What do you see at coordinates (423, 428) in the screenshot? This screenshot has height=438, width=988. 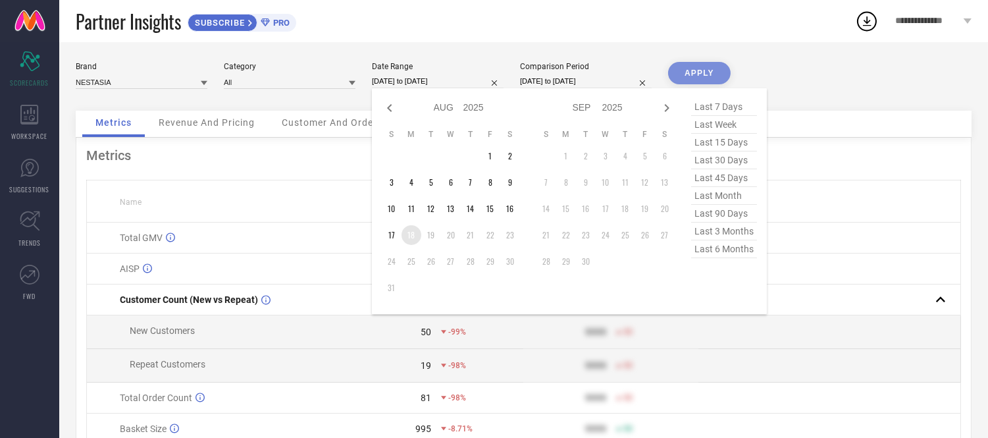 I see `div: 995` at bounding box center [423, 428].